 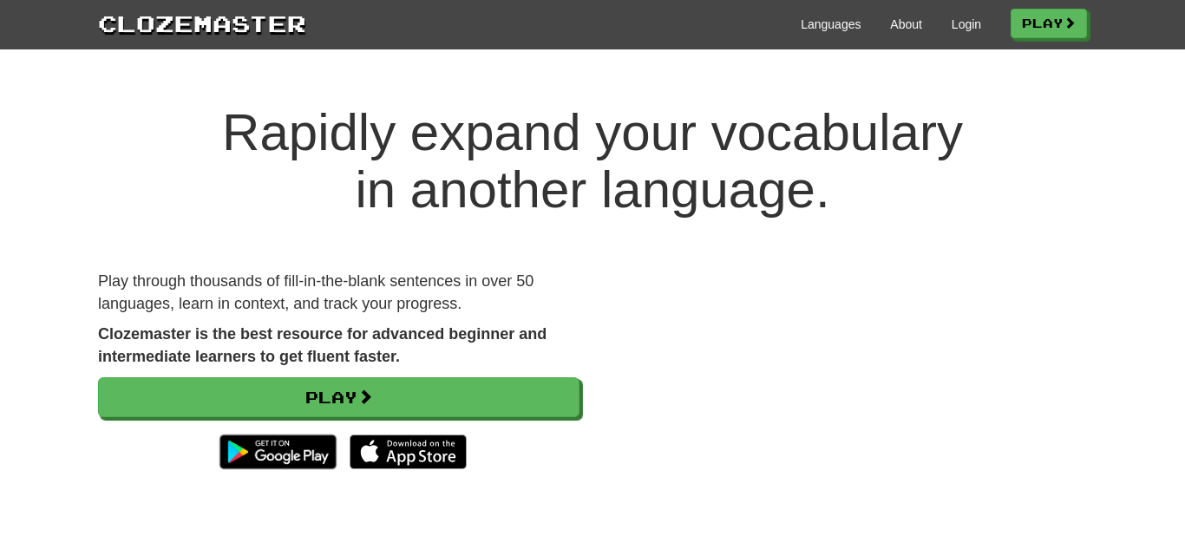 I want to click on a: Languages, so click(x=830, y=24).